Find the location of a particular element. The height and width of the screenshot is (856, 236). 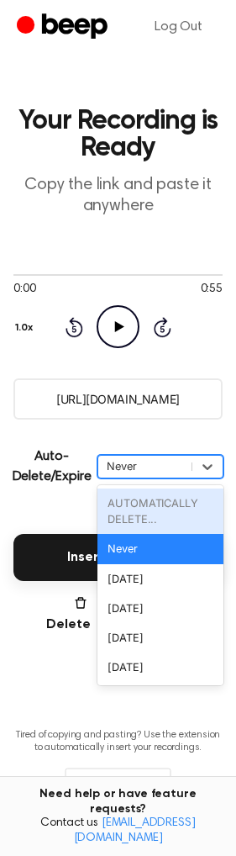

p: Auto-Delete/Expire is located at coordinates (52, 467).